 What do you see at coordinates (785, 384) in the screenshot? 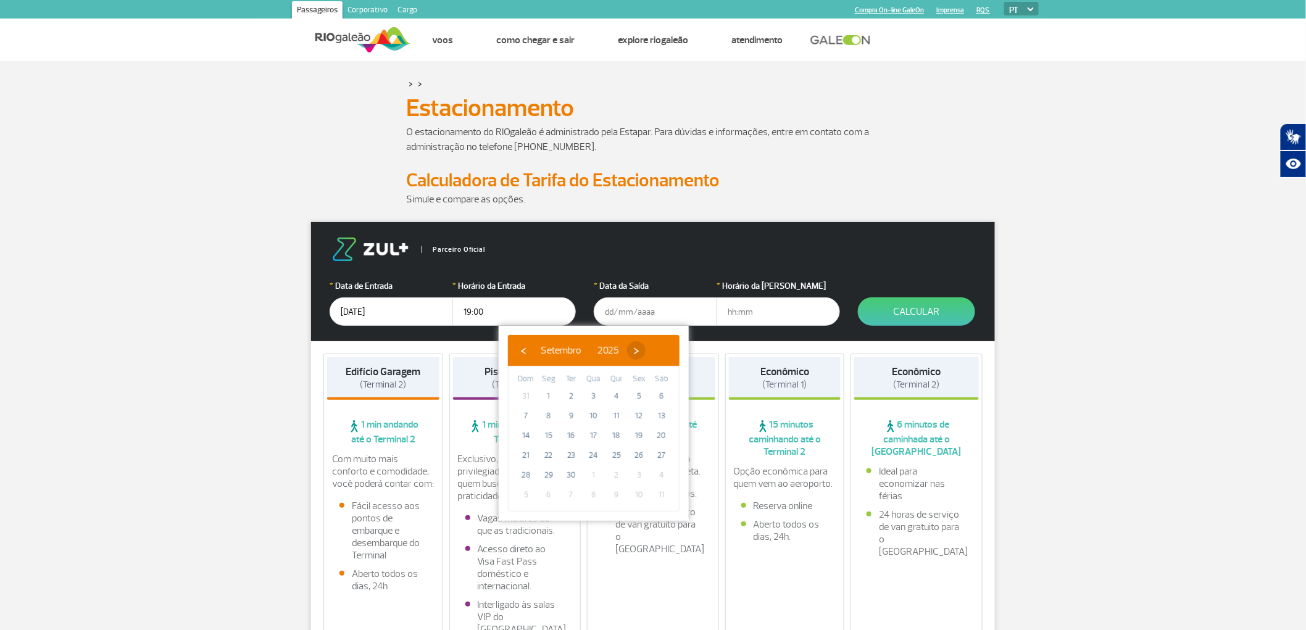
I see `span: (Terminal 1)` at bounding box center [785, 384].